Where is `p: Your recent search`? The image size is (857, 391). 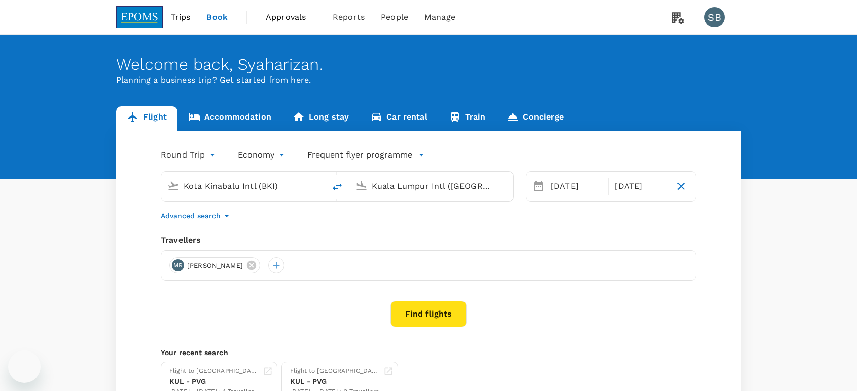
p: Your recent search is located at coordinates (428, 353).